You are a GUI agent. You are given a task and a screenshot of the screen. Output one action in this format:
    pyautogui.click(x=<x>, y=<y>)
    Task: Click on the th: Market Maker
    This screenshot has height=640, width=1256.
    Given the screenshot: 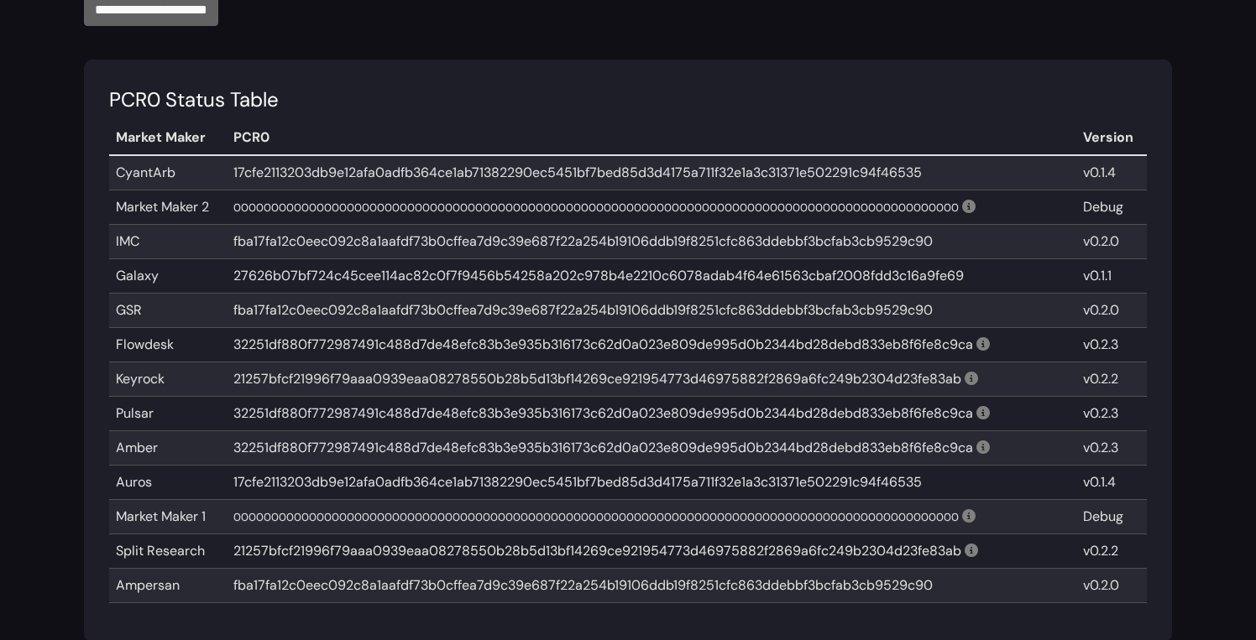 What is the action you would take?
    pyautogui.click(x=168, y=138)
    